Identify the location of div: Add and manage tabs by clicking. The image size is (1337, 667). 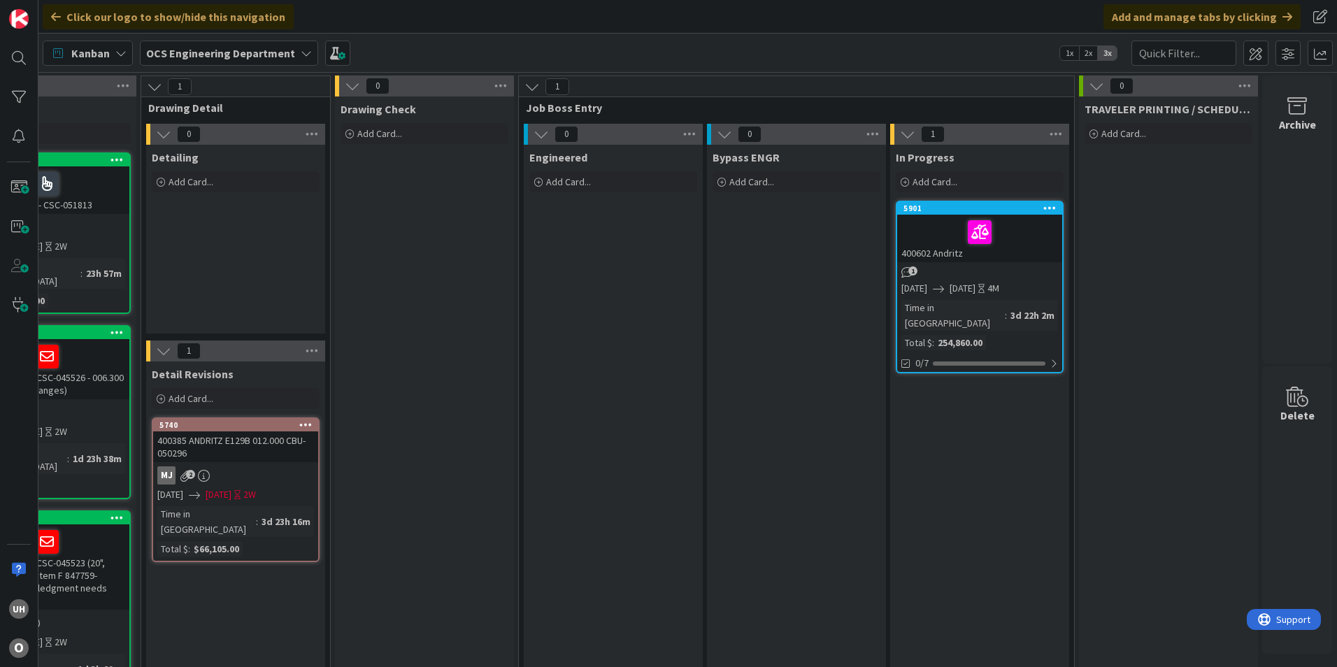
(1202, 17).